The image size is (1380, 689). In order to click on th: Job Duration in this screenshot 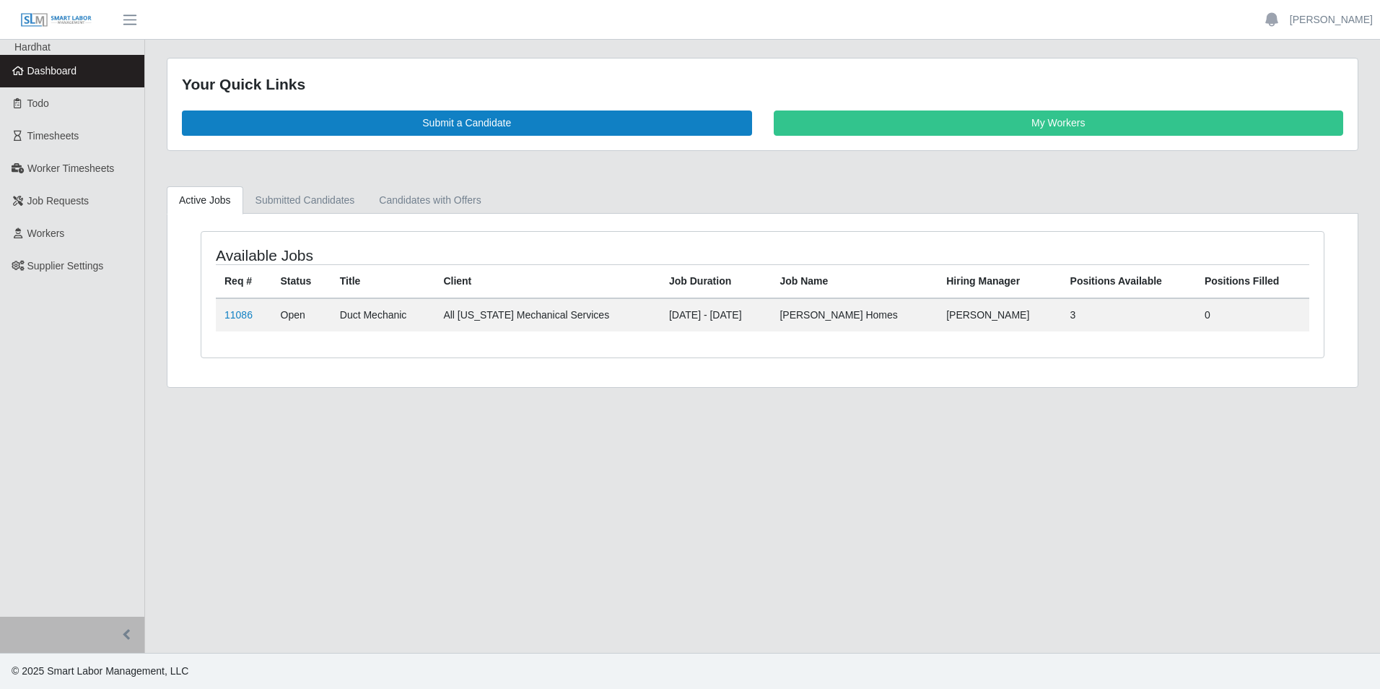, I will do `click(715, 281)`.